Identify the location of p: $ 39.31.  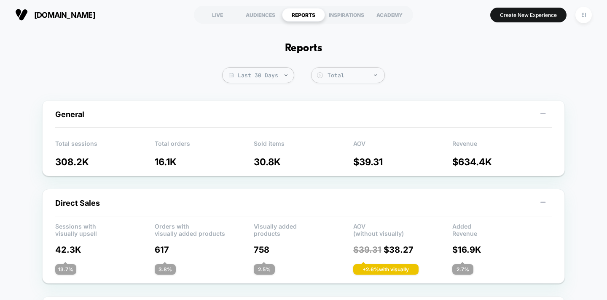
(403, 162).